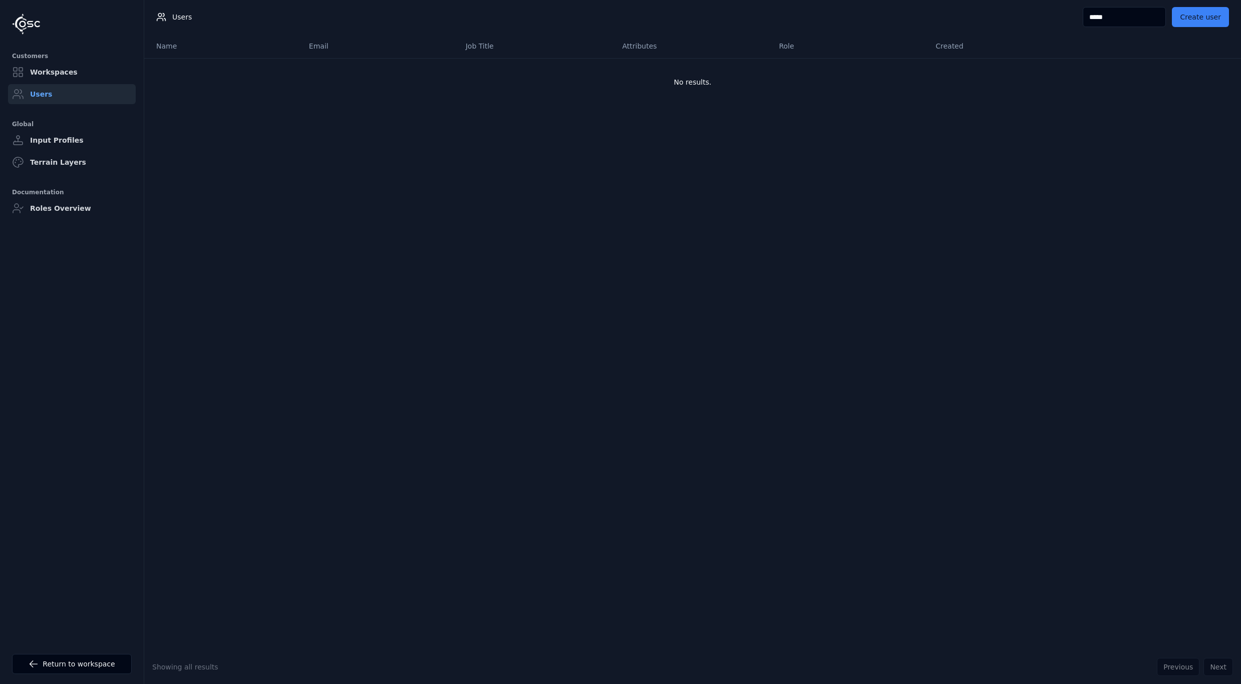 The height and width of the screenshot is (684, 1241). I want to click on div: Customers, so click(72, 56).